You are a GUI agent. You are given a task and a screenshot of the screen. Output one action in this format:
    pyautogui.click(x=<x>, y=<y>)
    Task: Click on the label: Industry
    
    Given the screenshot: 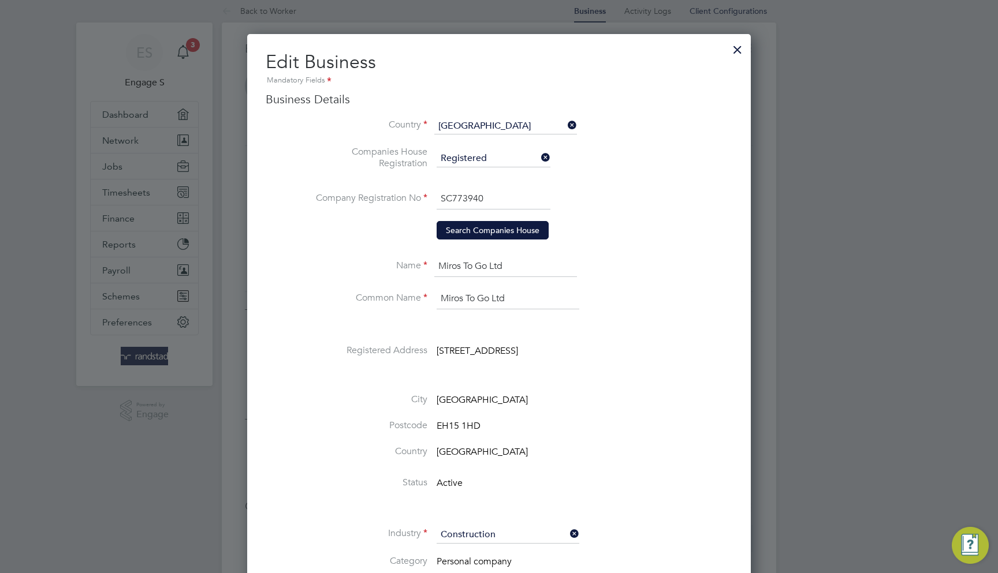 What is the action you would take?
    pyautogui.click(x=369, y=533)
    